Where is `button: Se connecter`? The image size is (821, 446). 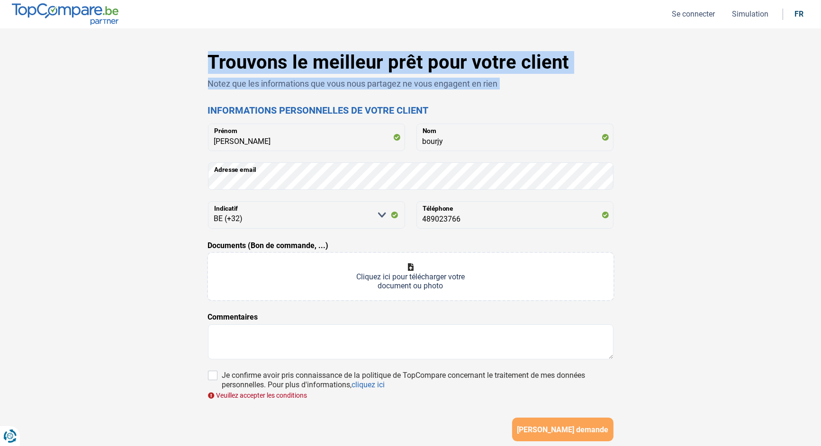
button: Se connecter is located at coordinates (693, 14).